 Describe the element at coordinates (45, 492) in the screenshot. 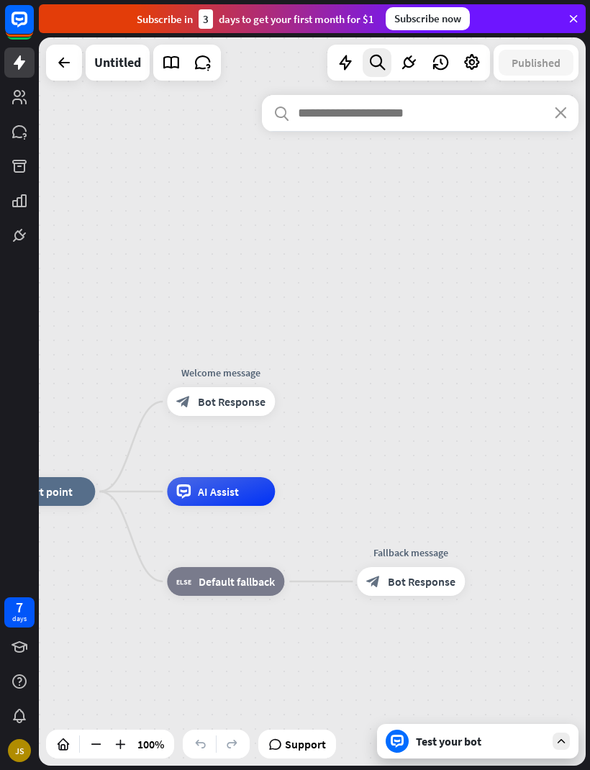

I see `span: Start point` at that location.